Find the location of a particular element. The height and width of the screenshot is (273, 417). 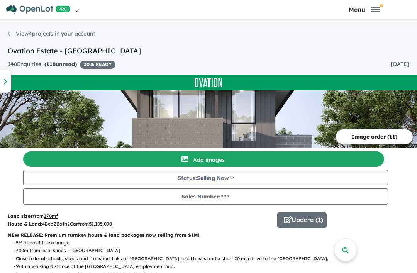

img: Ovation Estate - Leppington Logo is located at coordinates (208, 83).